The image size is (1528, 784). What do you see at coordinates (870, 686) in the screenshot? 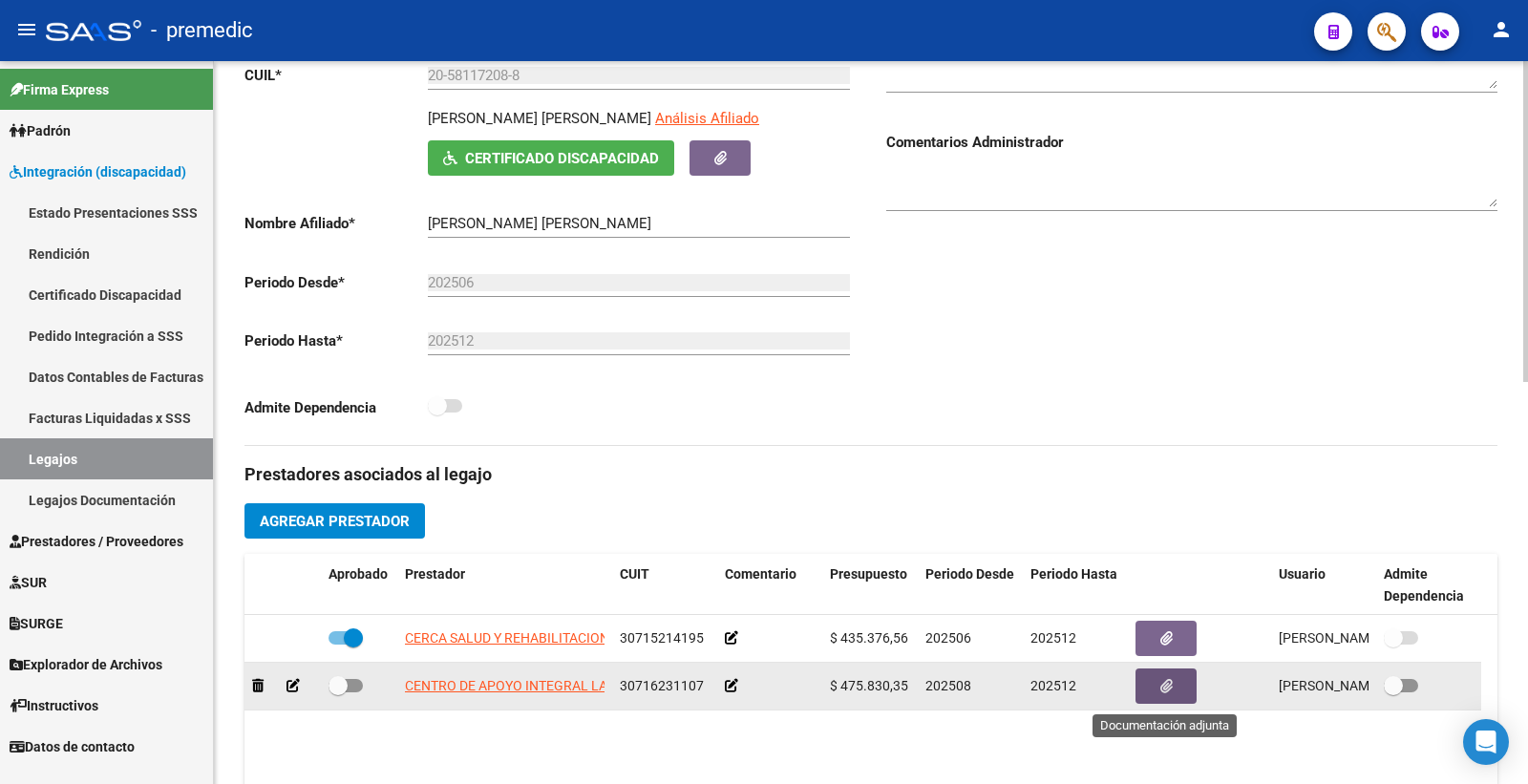
I see `span: $ 475.830,35` at bounding box center [870, 686].